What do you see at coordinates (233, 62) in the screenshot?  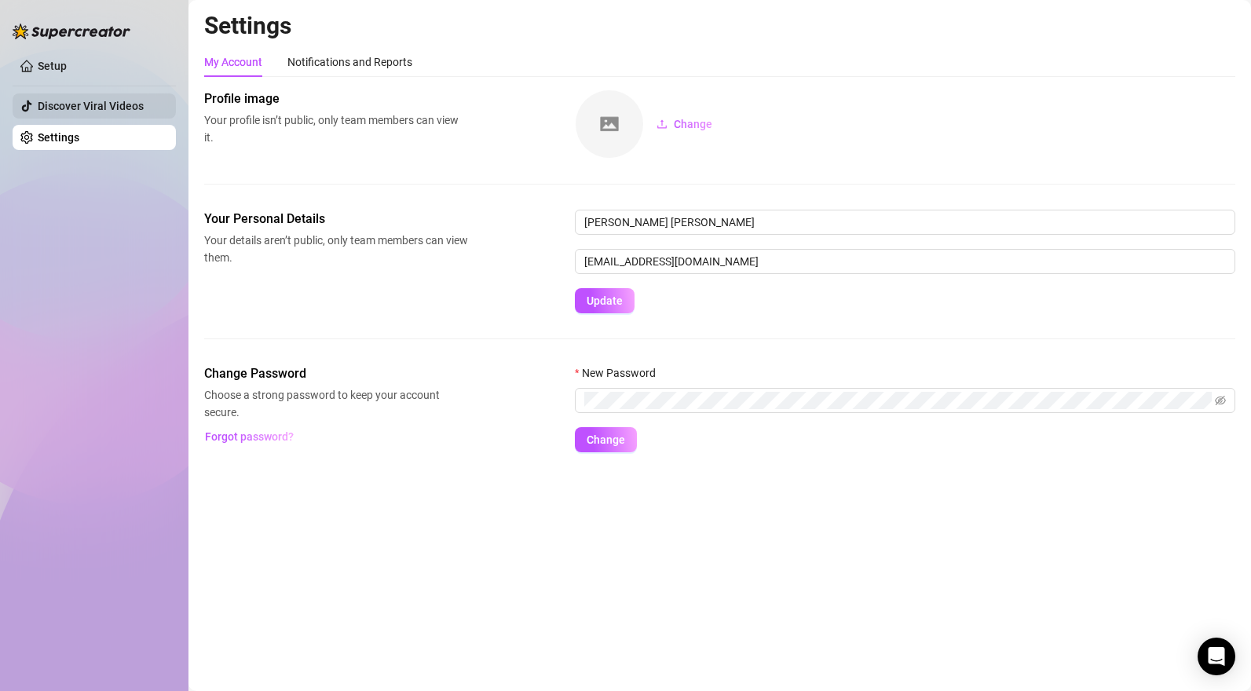 I see `div: My Account` at bounding box center [233, 62].